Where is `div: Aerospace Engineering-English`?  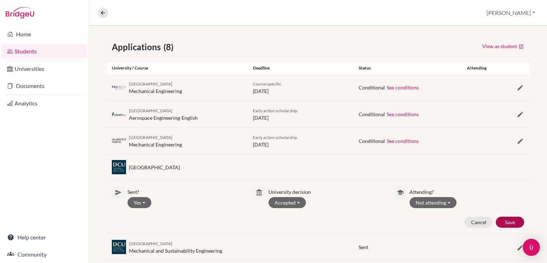
div: Aerospace Engineering-English is located at coordinates (163, 114).